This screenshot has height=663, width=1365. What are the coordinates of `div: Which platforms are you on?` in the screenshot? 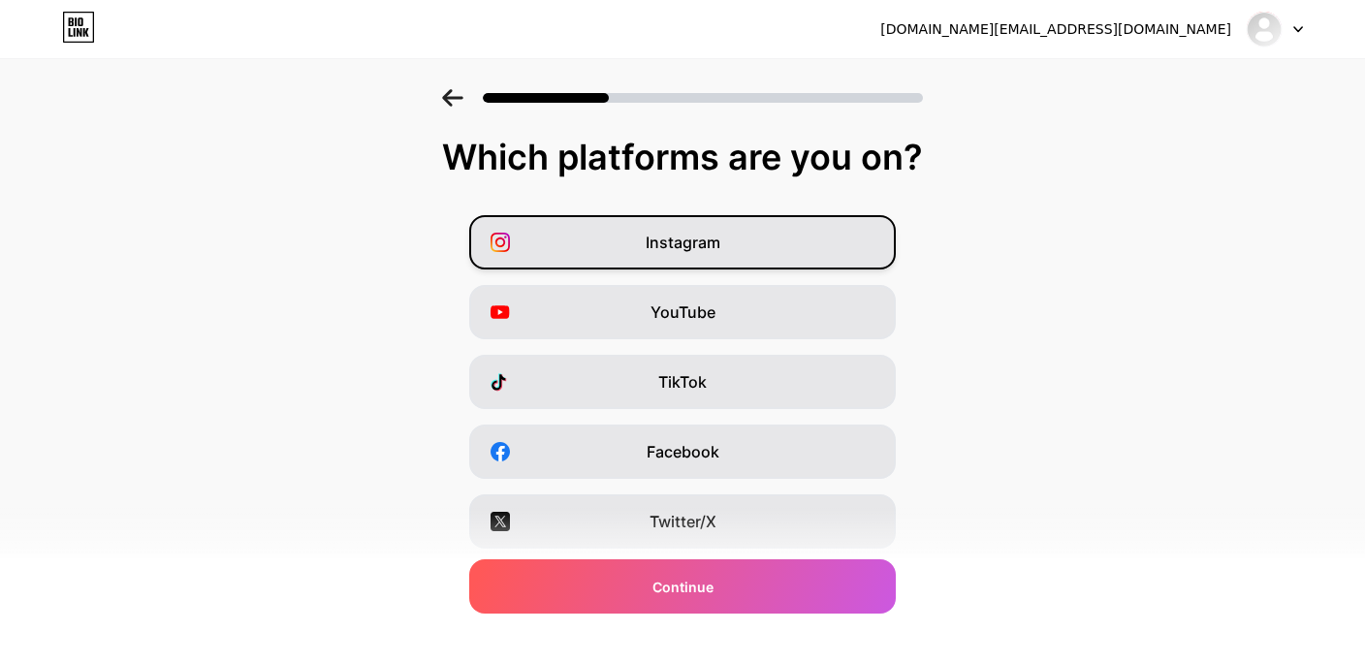 It's located at (683, 157).